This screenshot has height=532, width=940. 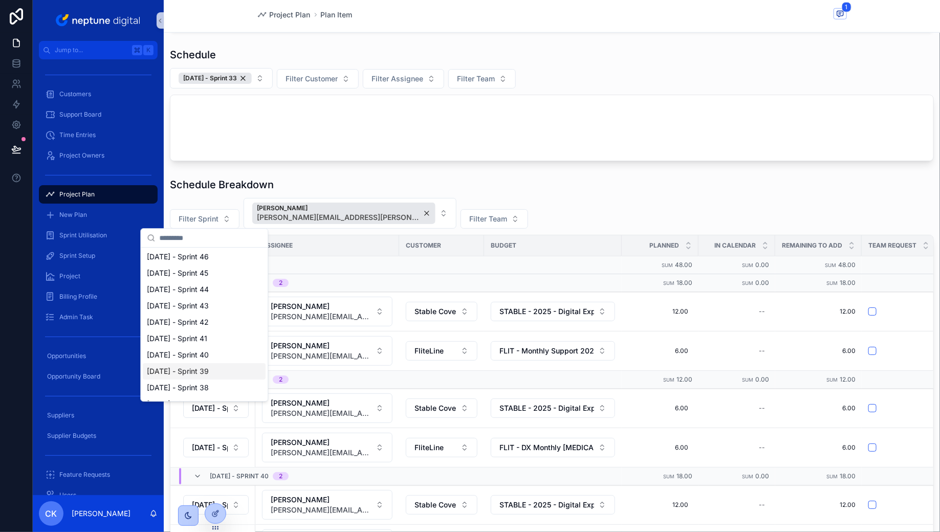 What do you see at coordinates (98, 277) in the screenshot?
I see `div: scrollable content` at bounding box center [98, 277].